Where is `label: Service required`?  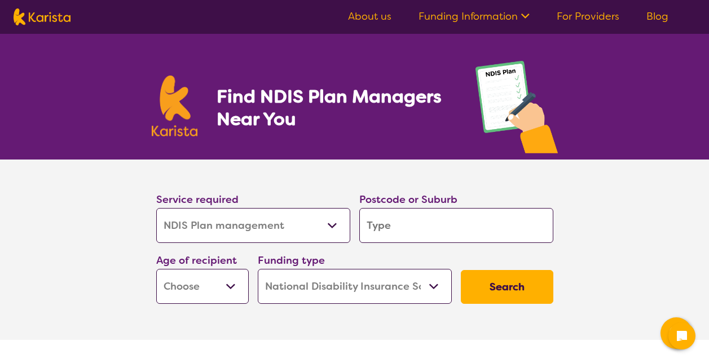
label: Service required is located at coordinates (197, 200).